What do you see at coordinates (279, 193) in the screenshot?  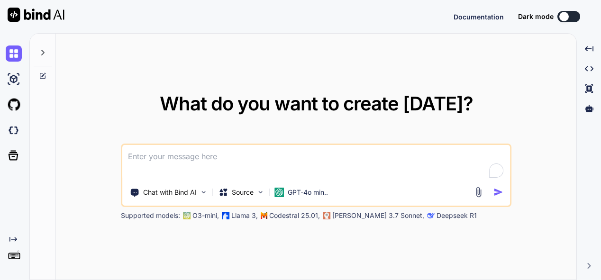 I see `img: GPT-4o mini` at bounding box center [279, 193].